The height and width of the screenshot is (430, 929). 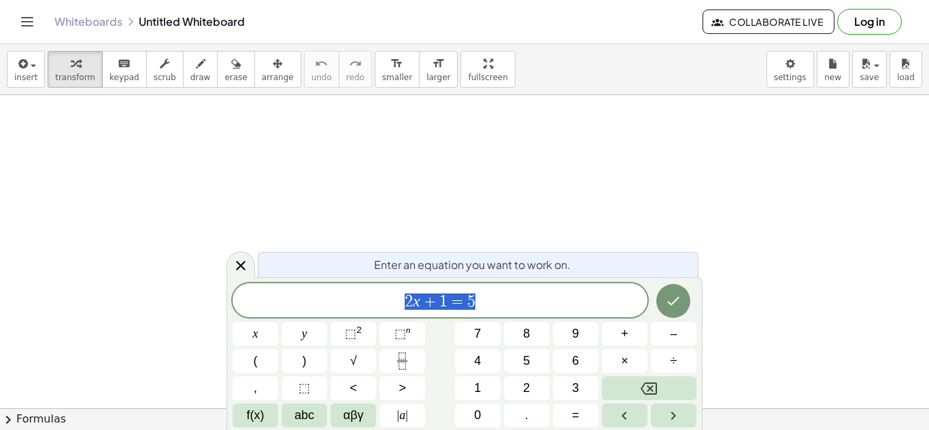 I want to click on button: Backspace, so click(x=648, y=388).